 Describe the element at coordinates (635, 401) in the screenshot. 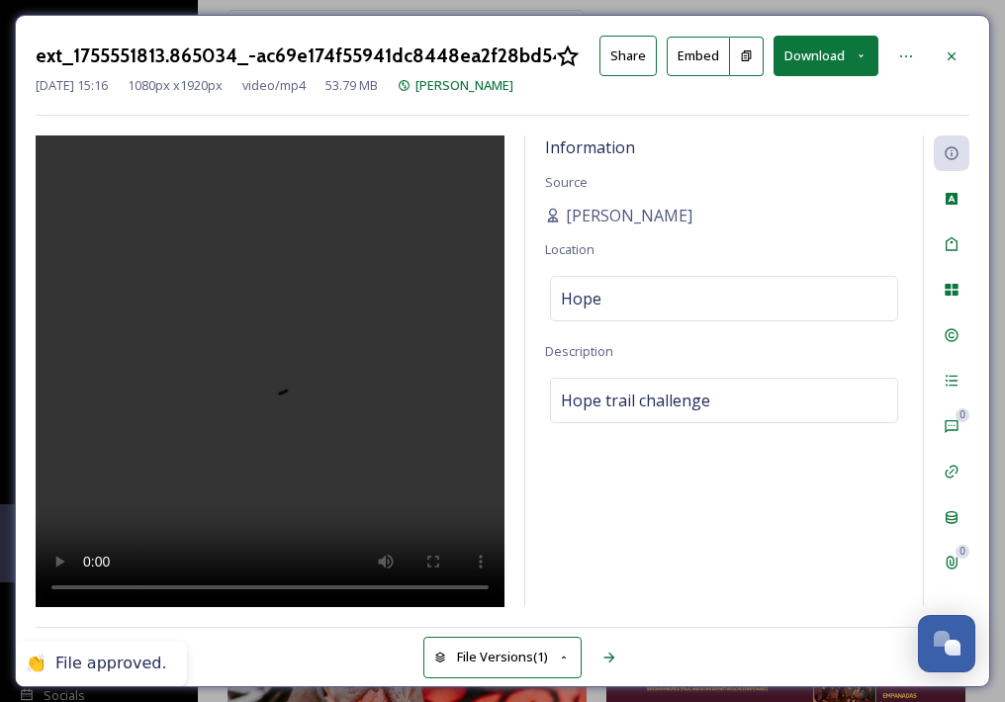

I see `span: Hope trail challenge` at that location.